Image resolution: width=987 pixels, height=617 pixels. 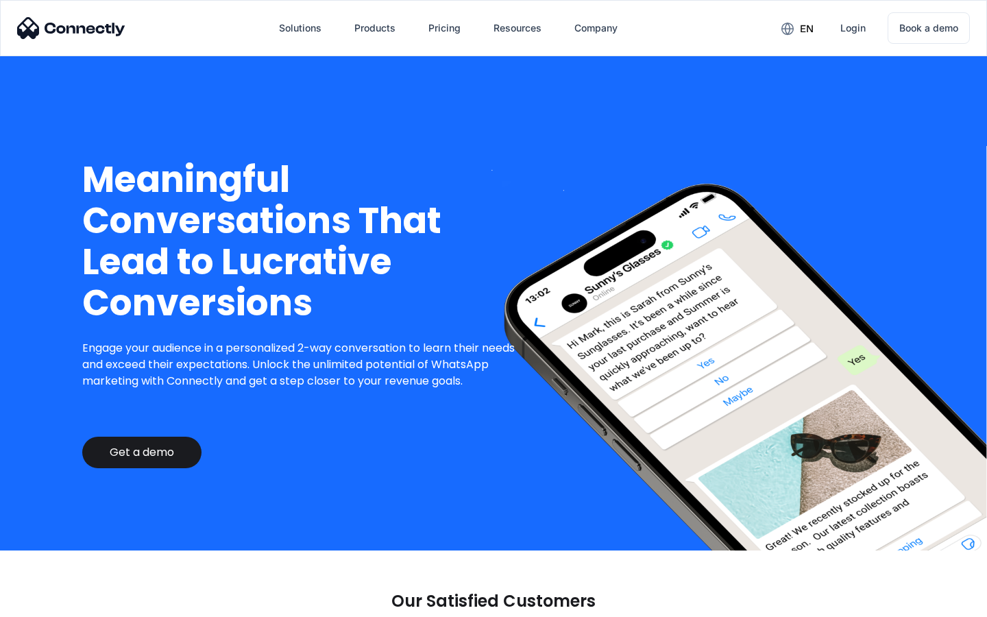 I want to click on div: Company, so click(x=595, y=28).